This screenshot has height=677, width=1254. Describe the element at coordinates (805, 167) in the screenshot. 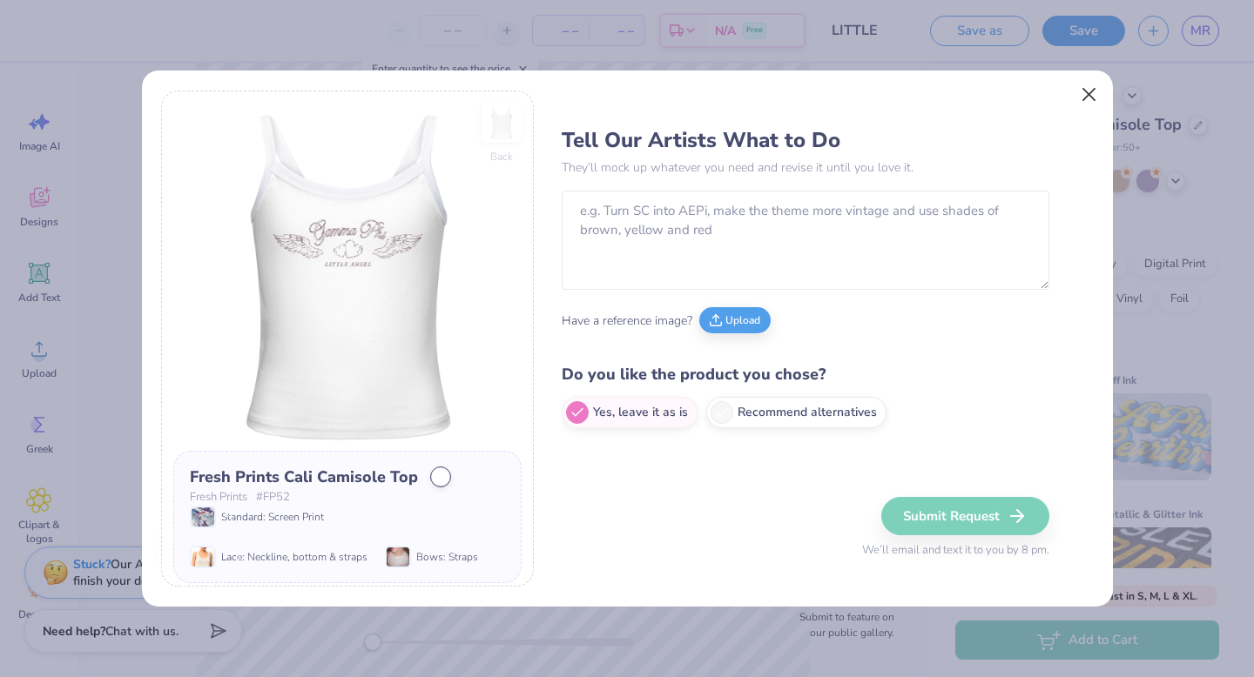

I see `p: They’ll mock up whatever you need and revise it until you love it.` at that location.